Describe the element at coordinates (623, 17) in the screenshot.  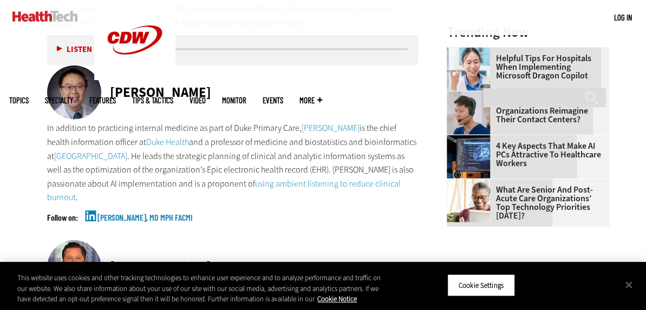
I see `div: User menu` at that location.